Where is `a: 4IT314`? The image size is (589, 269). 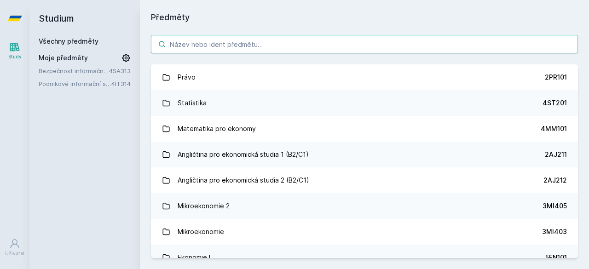
a: 4IT314 is located at coordinates (121, 84).